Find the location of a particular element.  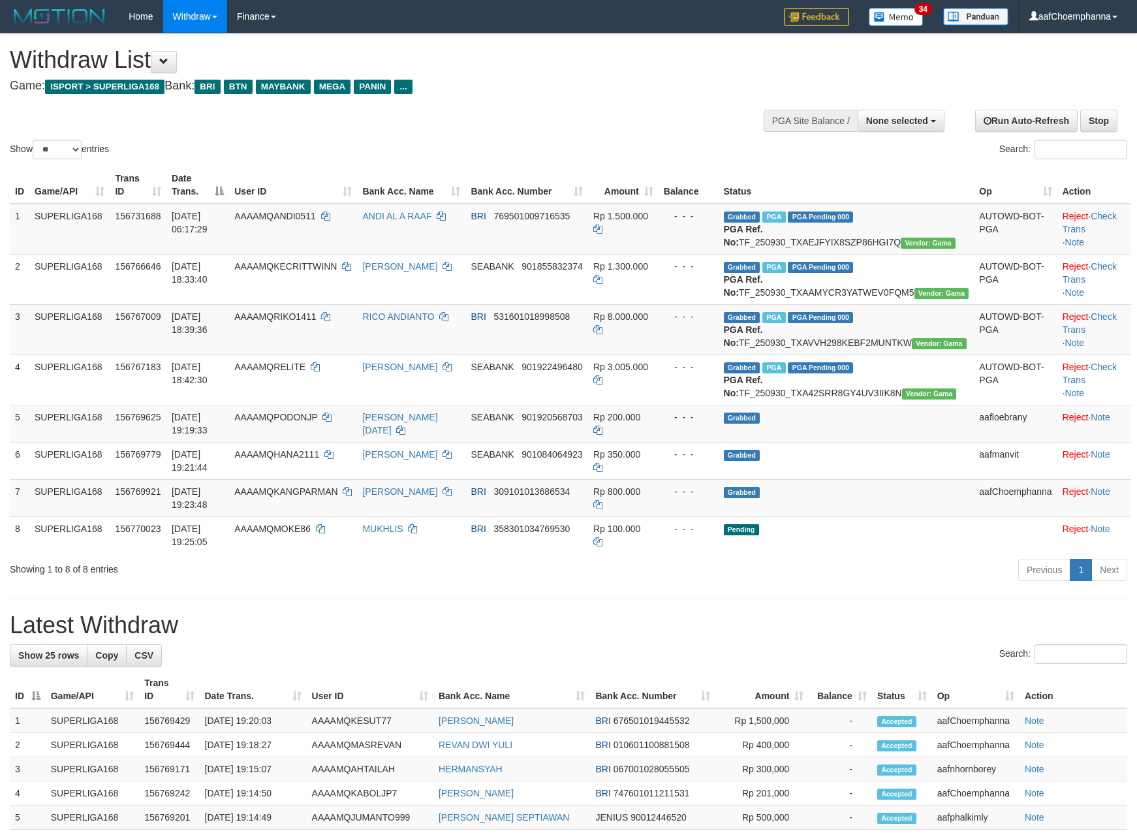

span: Rp 8.000.000 is located at coordinates (621, 317).